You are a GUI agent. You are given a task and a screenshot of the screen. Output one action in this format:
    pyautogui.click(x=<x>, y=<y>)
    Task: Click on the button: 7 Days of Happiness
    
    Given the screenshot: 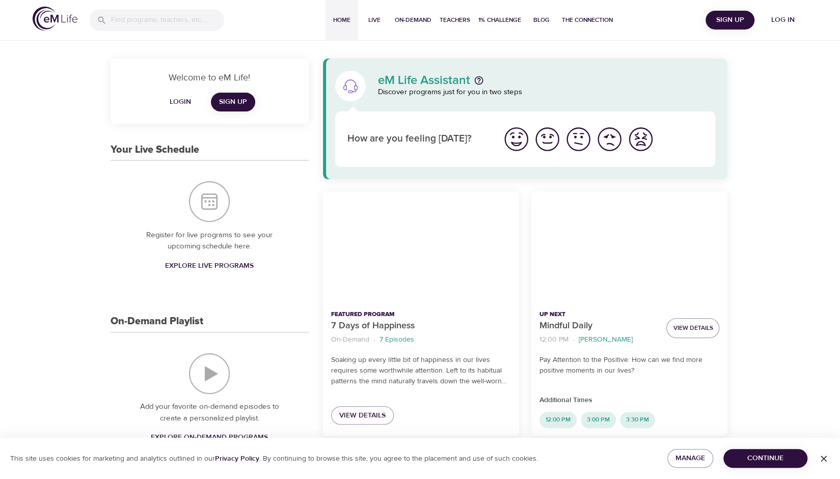 What is the action you would take?
    pyautogui.click(x=421, y=247)
    